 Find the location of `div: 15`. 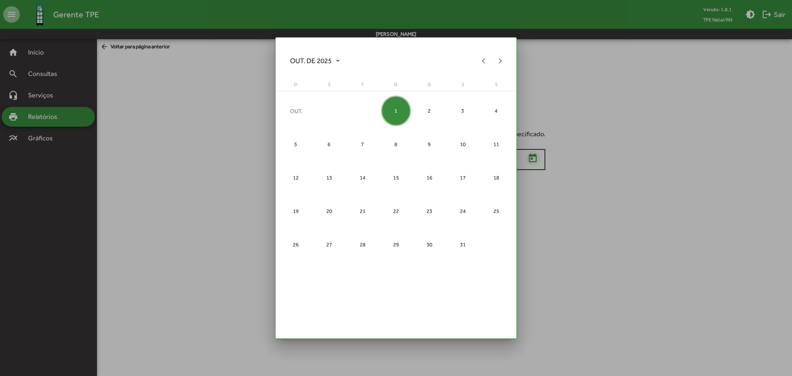

div: 15 is located at coordinates (396, 177).